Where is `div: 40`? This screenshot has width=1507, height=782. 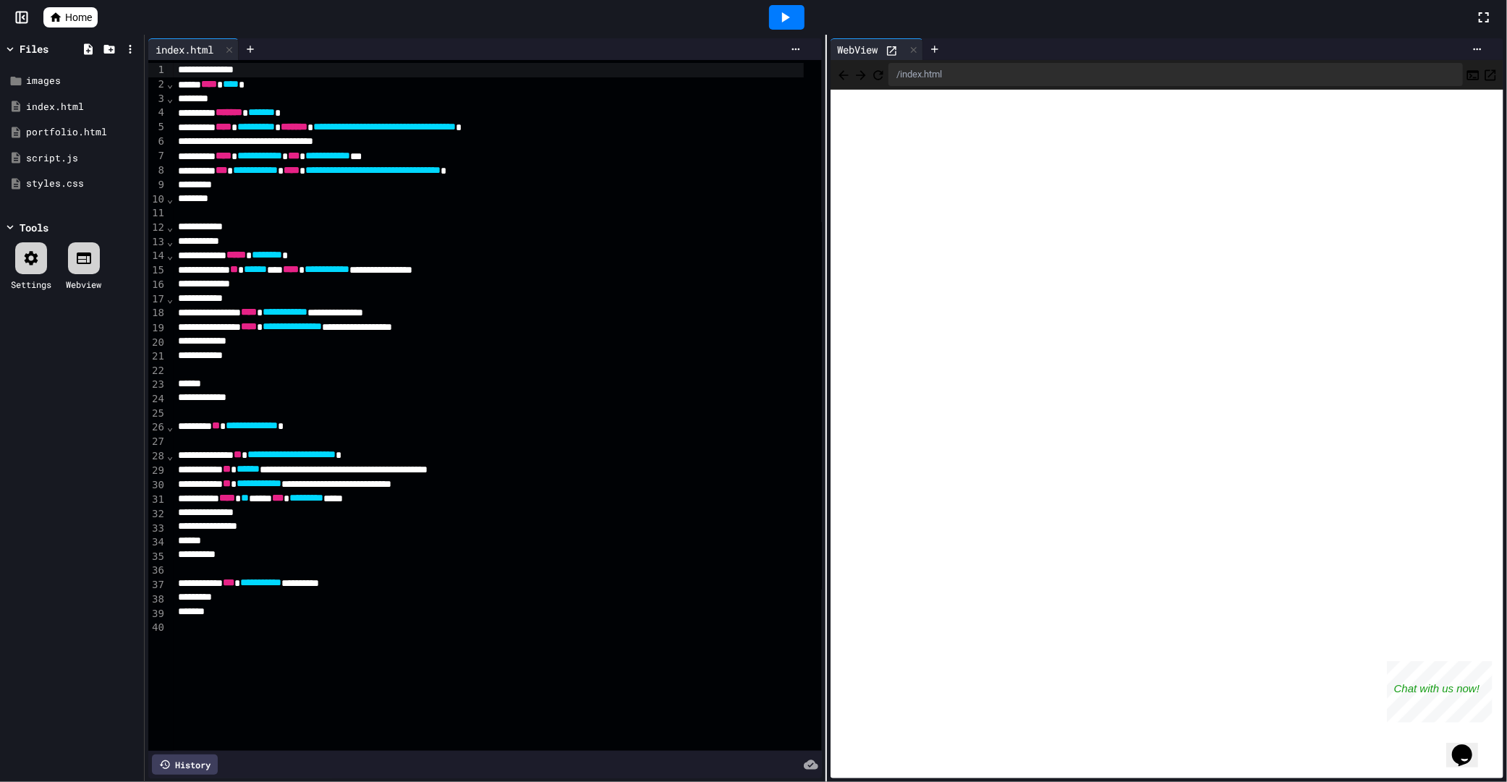
div: 40 is located at coordinates (157, 628).